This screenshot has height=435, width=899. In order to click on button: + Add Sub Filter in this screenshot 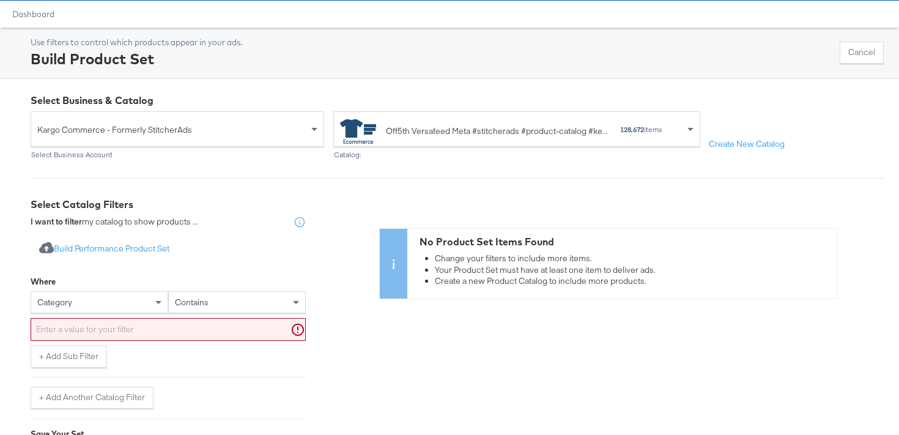, I will do `click(68, 357)`.